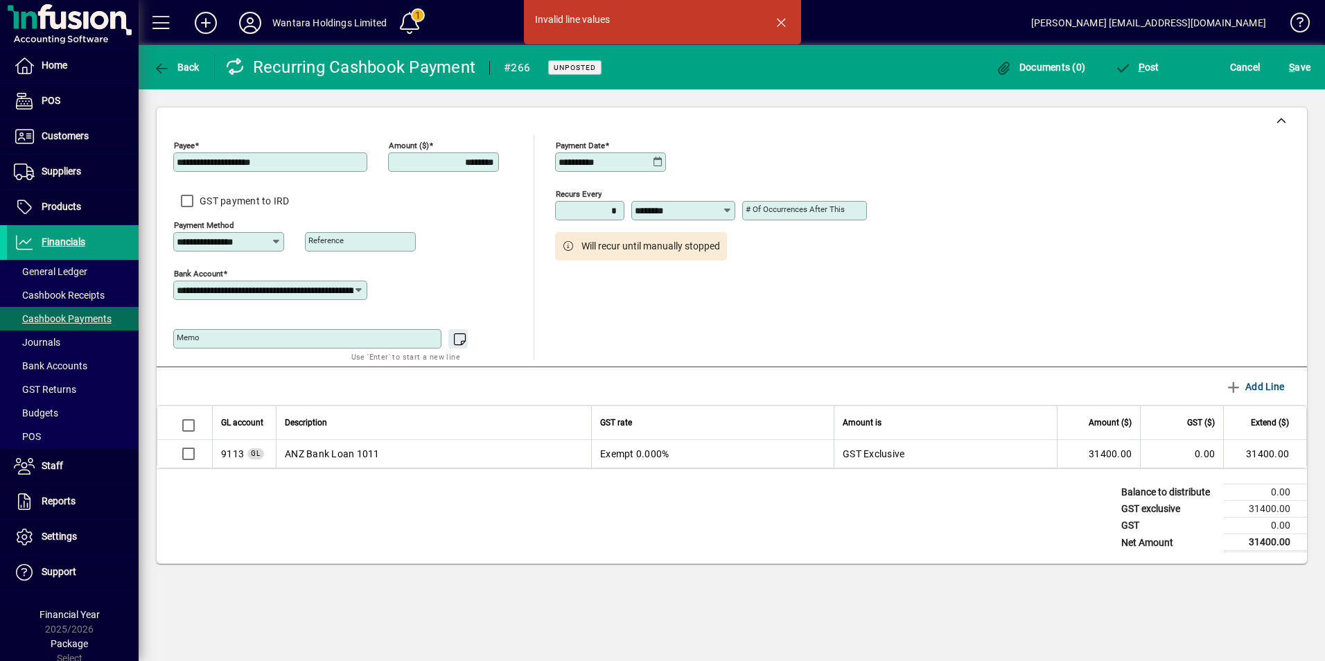 This screenshot has width=1325, height=661. What do you see at coordinates (945, 454) in the screenshot?
I see `td: GST Exclusive` at bounding box center [945, 454].